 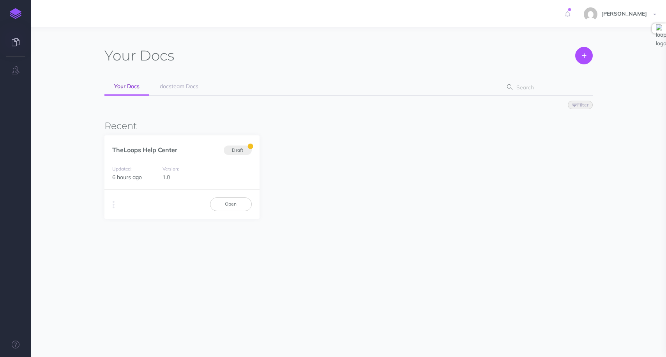 What do you see at coordinates (16, 14) in the screenshot?
I see `img: logo-mark.svg` at bounding box center [16, 14].